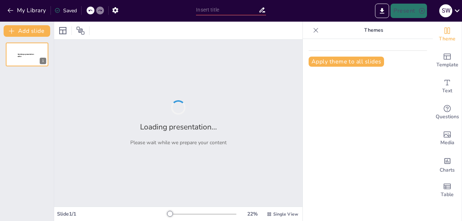 The image size is (462, 221). What do you see at coordinates (446, 11) in the screenshot?
I see `button: S W` at bounding box center [446, 11].